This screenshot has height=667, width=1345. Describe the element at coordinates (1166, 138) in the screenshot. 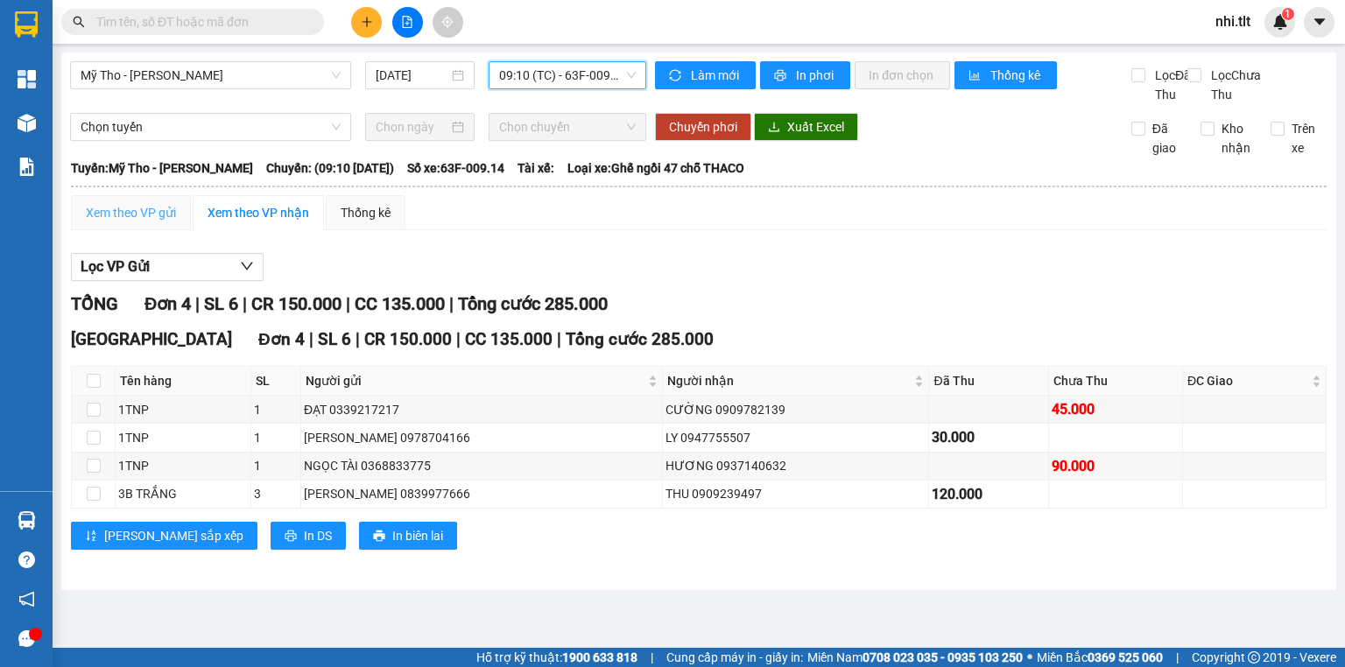

I see `span: Đã giao` at that location.